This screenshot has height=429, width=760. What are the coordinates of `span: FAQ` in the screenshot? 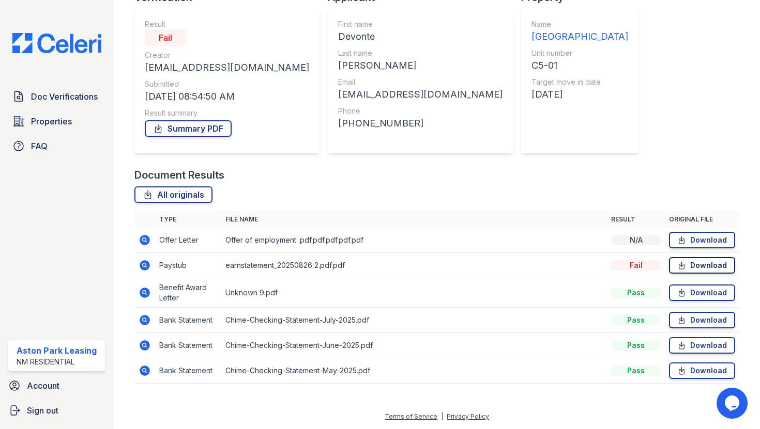 It's located at (39, 146).